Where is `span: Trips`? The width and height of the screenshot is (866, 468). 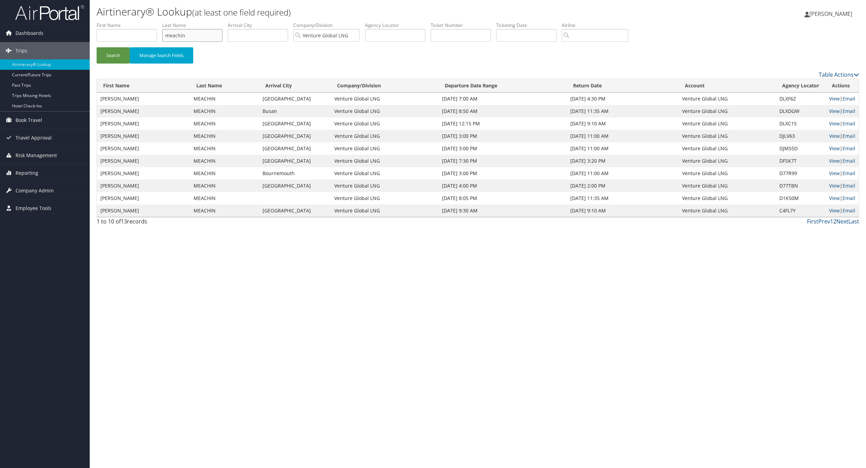 span: Trips is located at coordinates (21, 51).